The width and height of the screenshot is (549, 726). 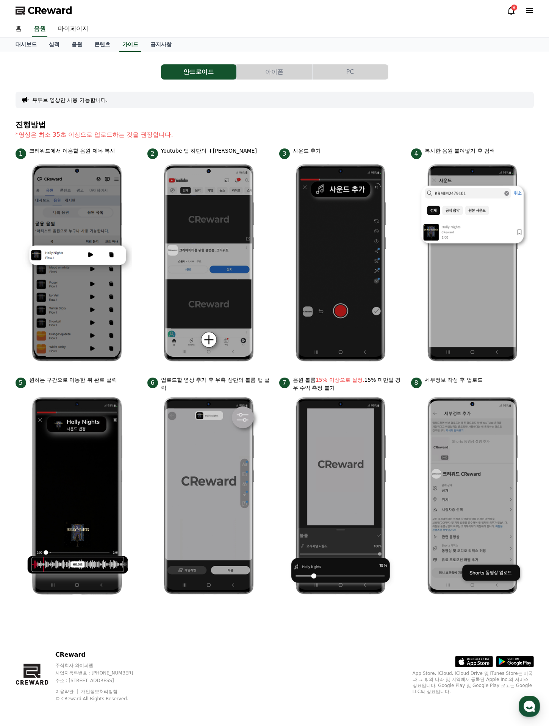 What do you see at coordinates (153, 383) in the screenshot?
I see `span: 6` at bounding box center [153, 383].